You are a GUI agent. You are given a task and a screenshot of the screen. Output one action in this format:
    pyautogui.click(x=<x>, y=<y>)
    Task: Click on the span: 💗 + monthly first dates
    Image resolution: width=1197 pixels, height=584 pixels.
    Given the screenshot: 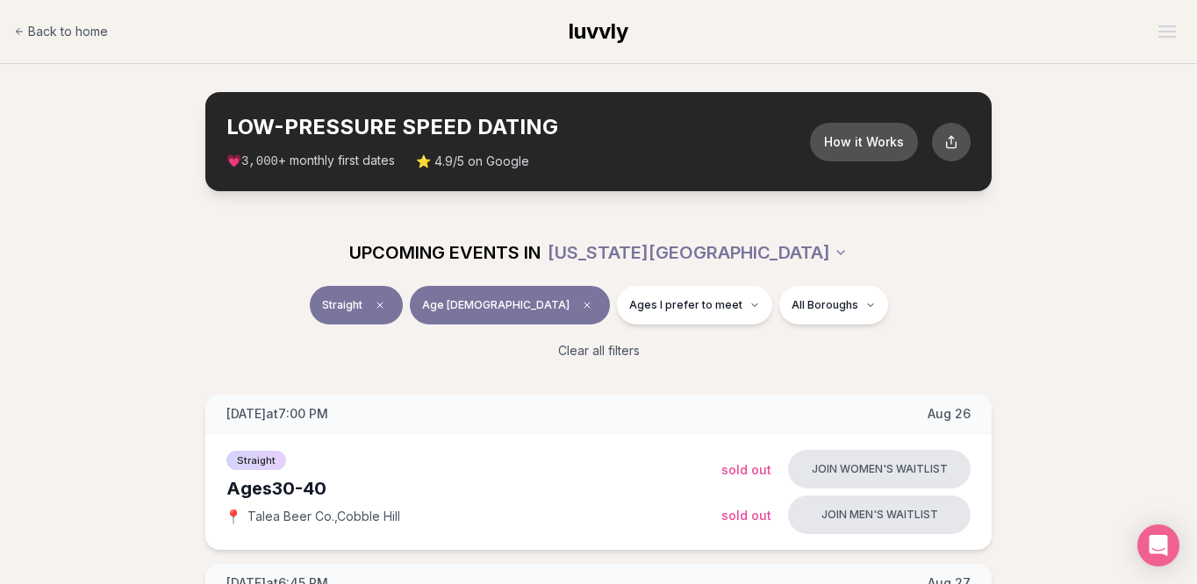 What is the action you would take?
    pyautogui.click(x=311, y=161)
    